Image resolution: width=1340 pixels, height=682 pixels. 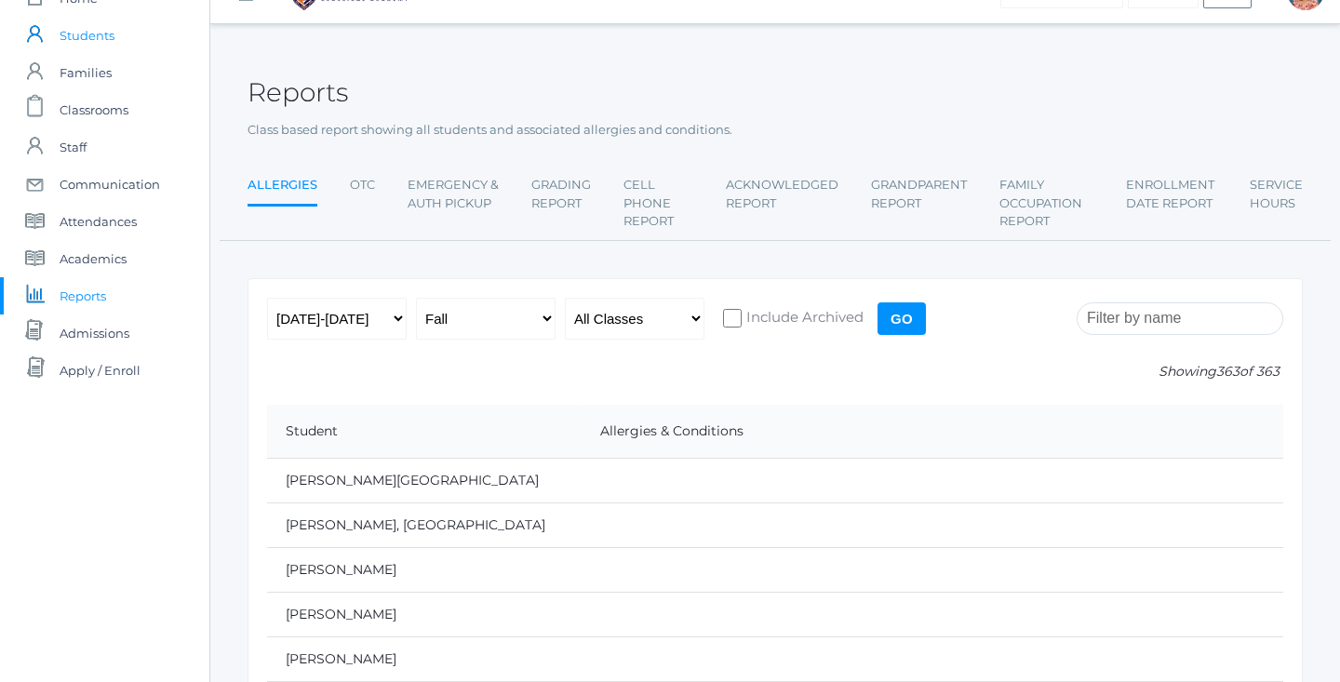 I want to click on span: Academics, so click(x=93, y=259).